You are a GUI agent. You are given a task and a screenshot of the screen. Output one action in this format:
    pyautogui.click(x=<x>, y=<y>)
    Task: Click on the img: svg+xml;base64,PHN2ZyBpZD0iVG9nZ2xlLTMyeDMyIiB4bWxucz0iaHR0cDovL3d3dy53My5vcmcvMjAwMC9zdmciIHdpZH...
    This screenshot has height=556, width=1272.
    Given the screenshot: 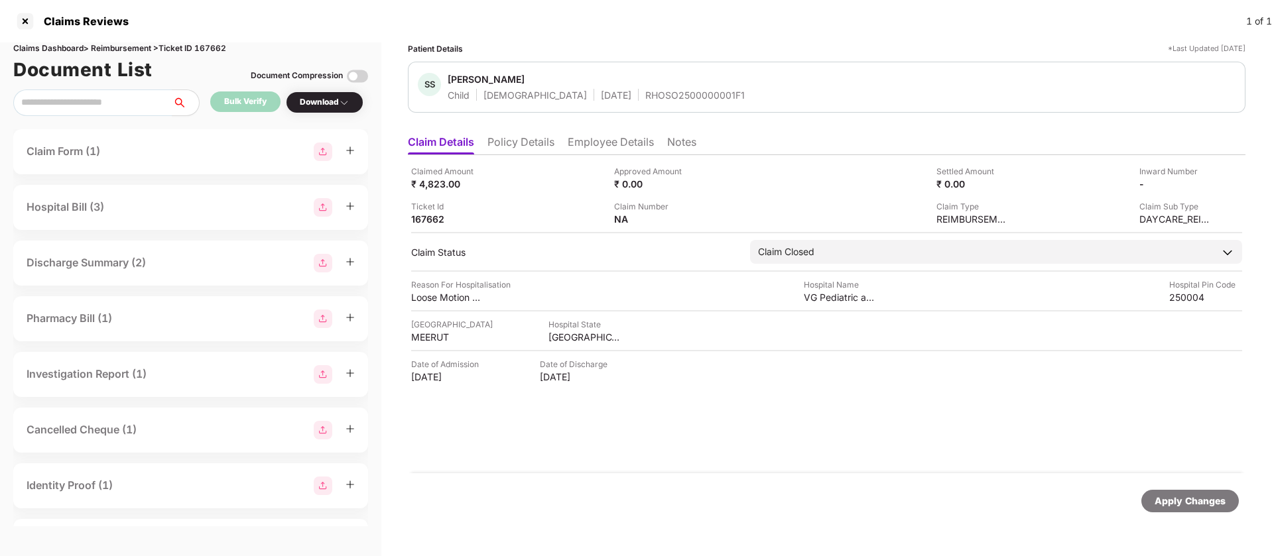 What is the action you would take?
    pyautogui.click(x=357, y=76)
    